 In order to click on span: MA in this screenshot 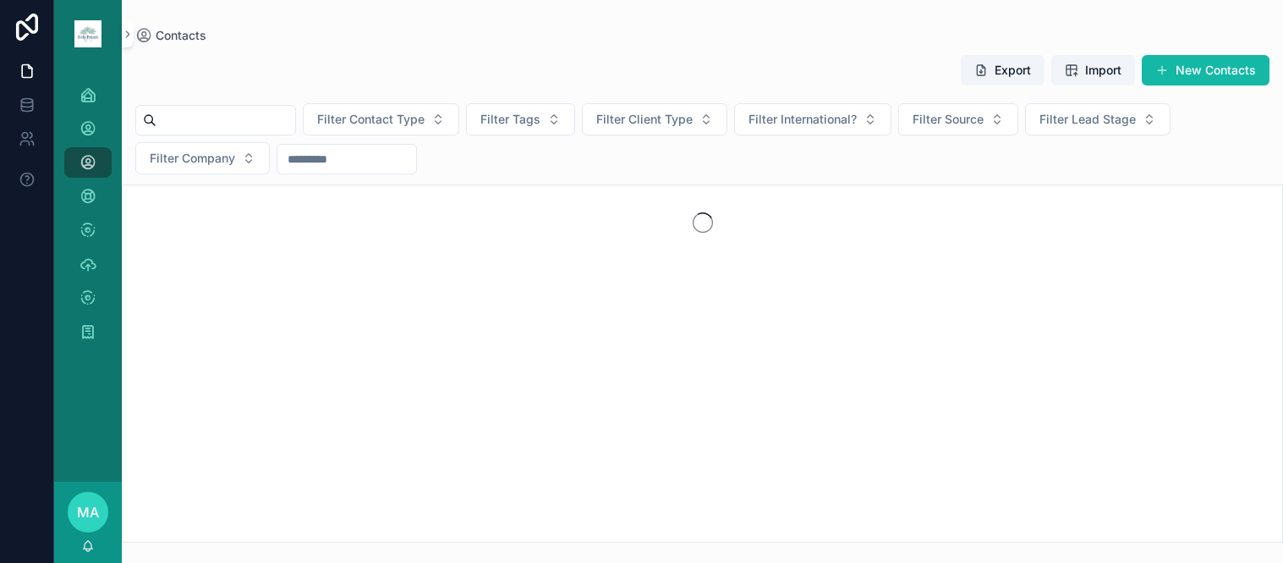, I will do `click(88, 512)`.